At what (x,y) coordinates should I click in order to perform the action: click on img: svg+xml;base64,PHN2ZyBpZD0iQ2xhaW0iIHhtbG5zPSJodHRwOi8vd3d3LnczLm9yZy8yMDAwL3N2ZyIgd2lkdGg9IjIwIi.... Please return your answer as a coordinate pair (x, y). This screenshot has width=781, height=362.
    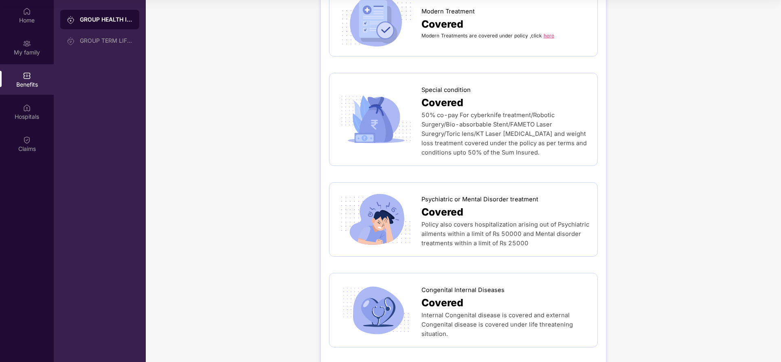
    Looking at the image, I should click on (27, 140).